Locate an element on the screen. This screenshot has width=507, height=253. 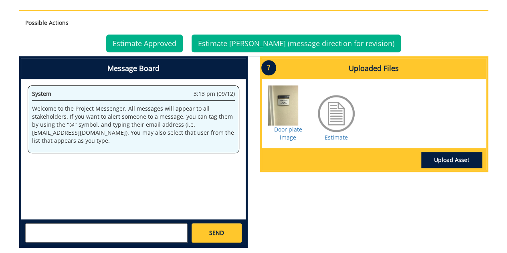
h4: Uploaded Files is located at coordinates (374, 69).